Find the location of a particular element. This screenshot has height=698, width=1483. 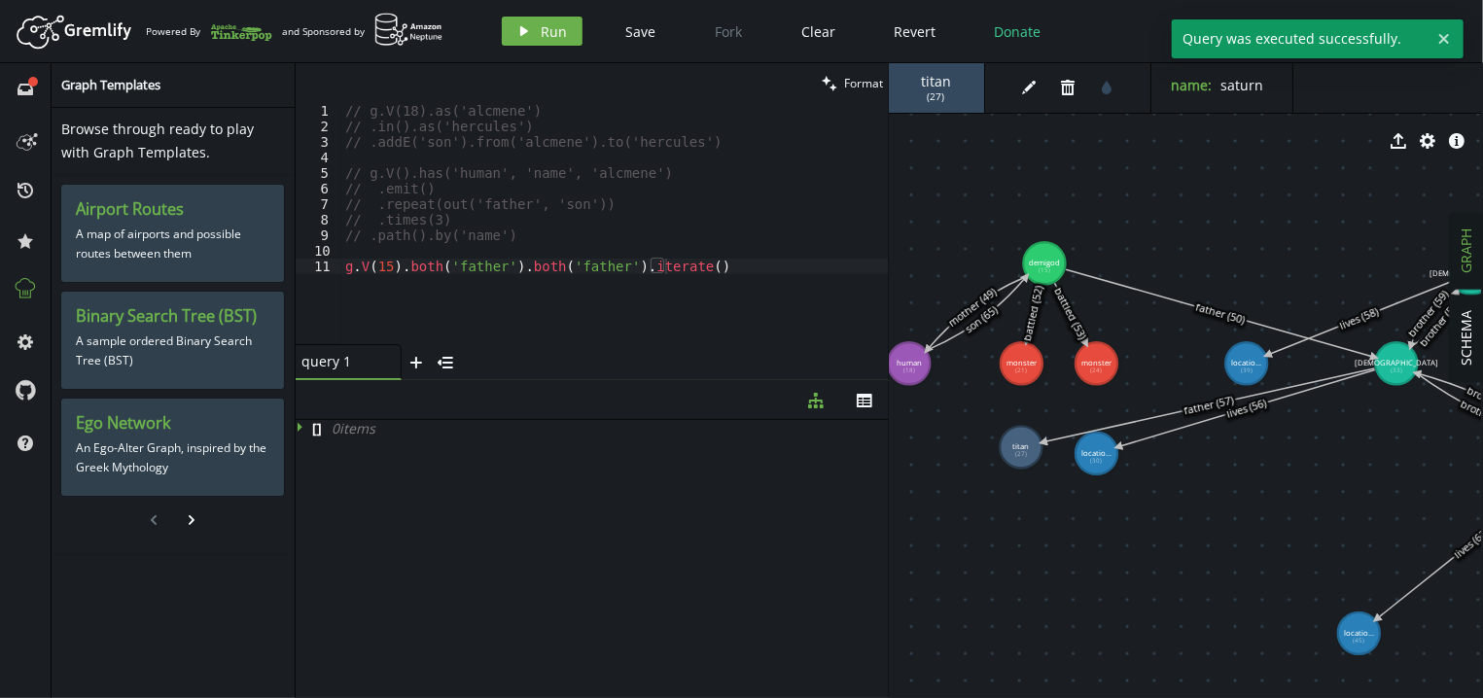

span: Save is located at coordinates (641, 31).